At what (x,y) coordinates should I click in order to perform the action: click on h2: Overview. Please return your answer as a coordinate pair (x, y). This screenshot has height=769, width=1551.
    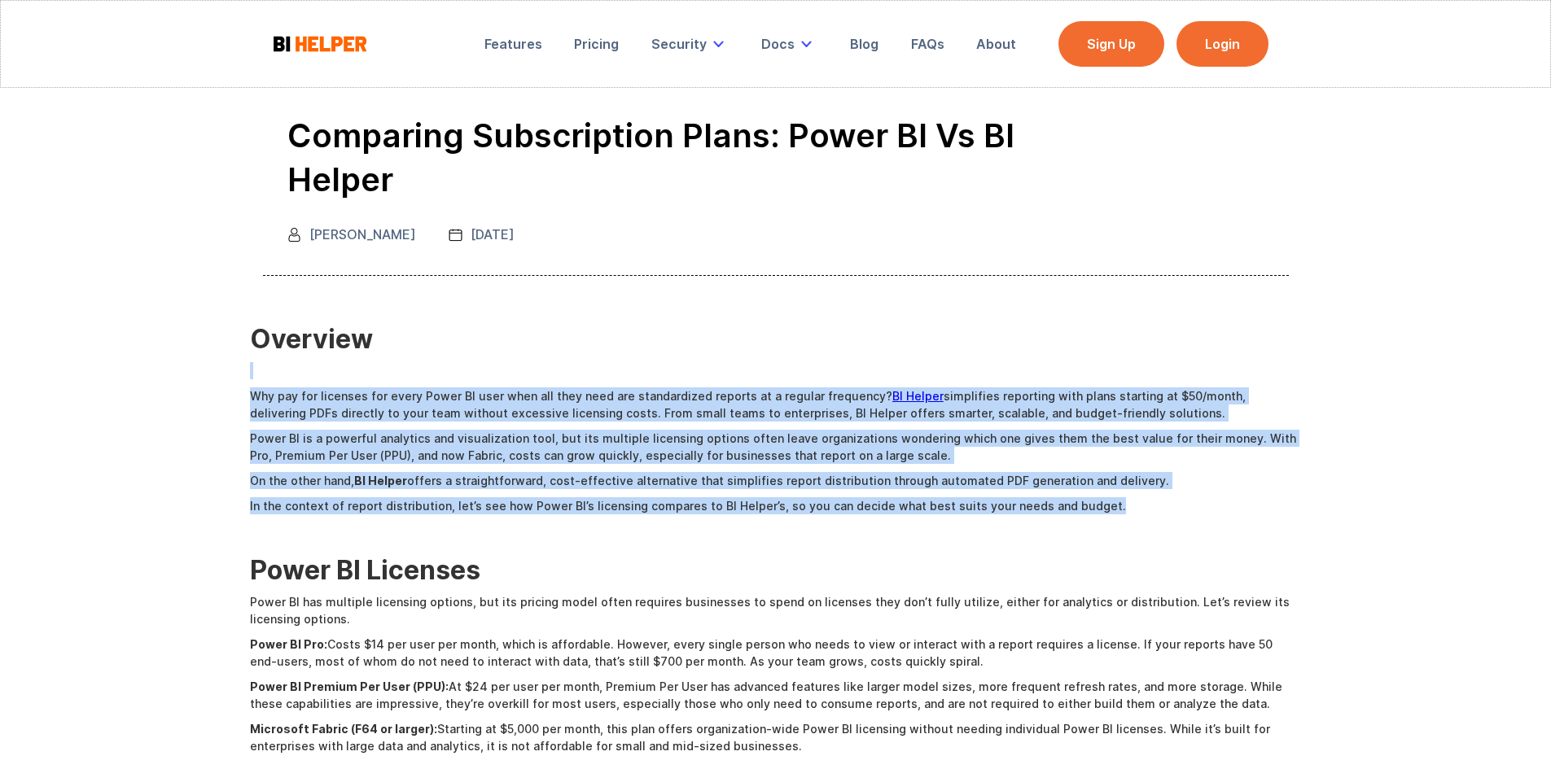
    Looking at the image, I should click on (776, 339).